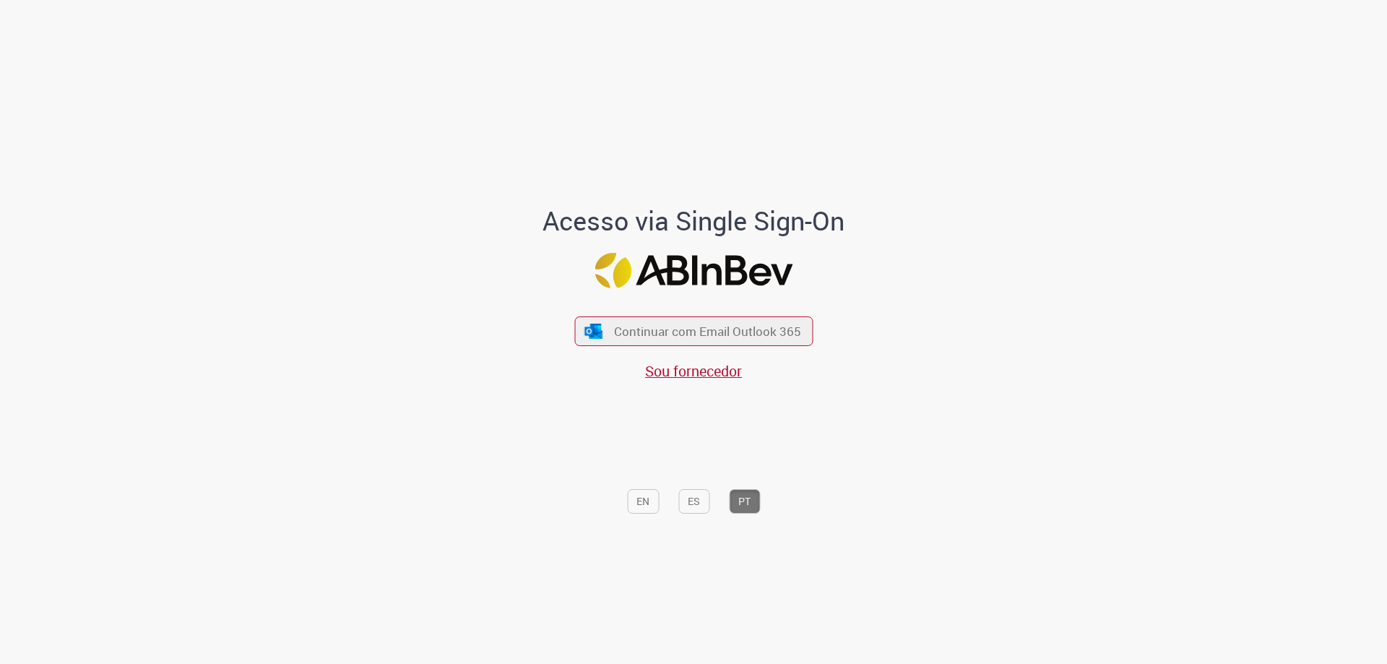  Describe the element at coordinates (694, 501) in the screenshot. I see `button: ES` at that location.